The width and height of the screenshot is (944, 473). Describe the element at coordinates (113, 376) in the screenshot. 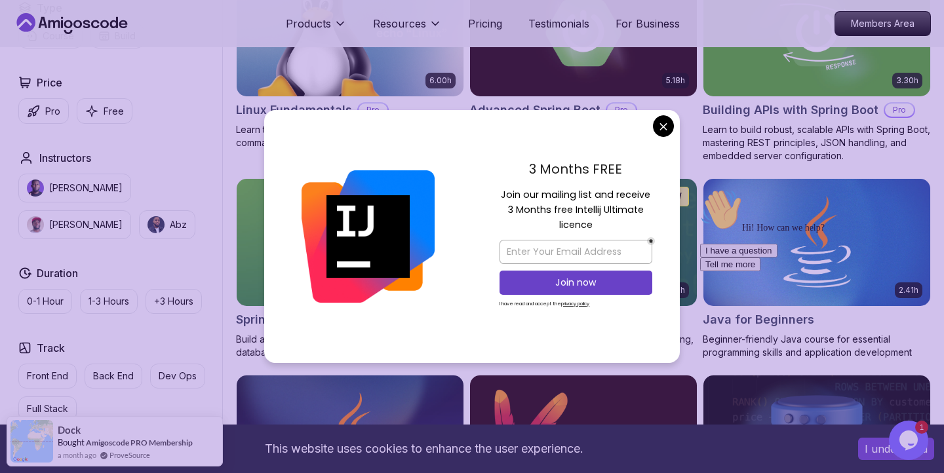

I see `button: Back End` at that location.